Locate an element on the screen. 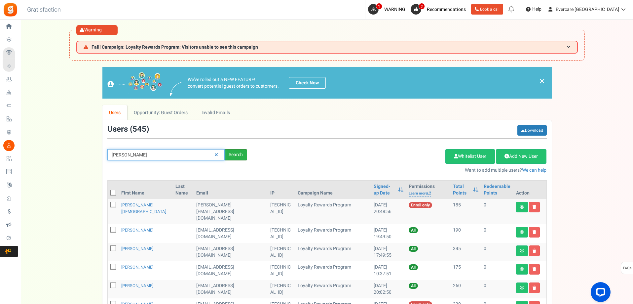 The image size is (633, 304). a: Help is located at coordinates (534, 9).